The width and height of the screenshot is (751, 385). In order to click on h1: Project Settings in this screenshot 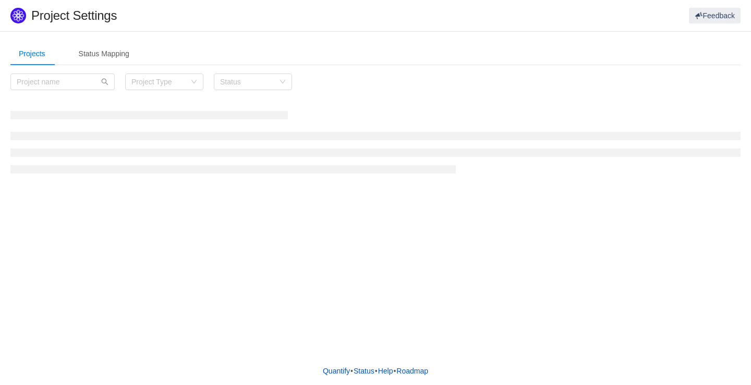, I will do `click(240, 16)`.